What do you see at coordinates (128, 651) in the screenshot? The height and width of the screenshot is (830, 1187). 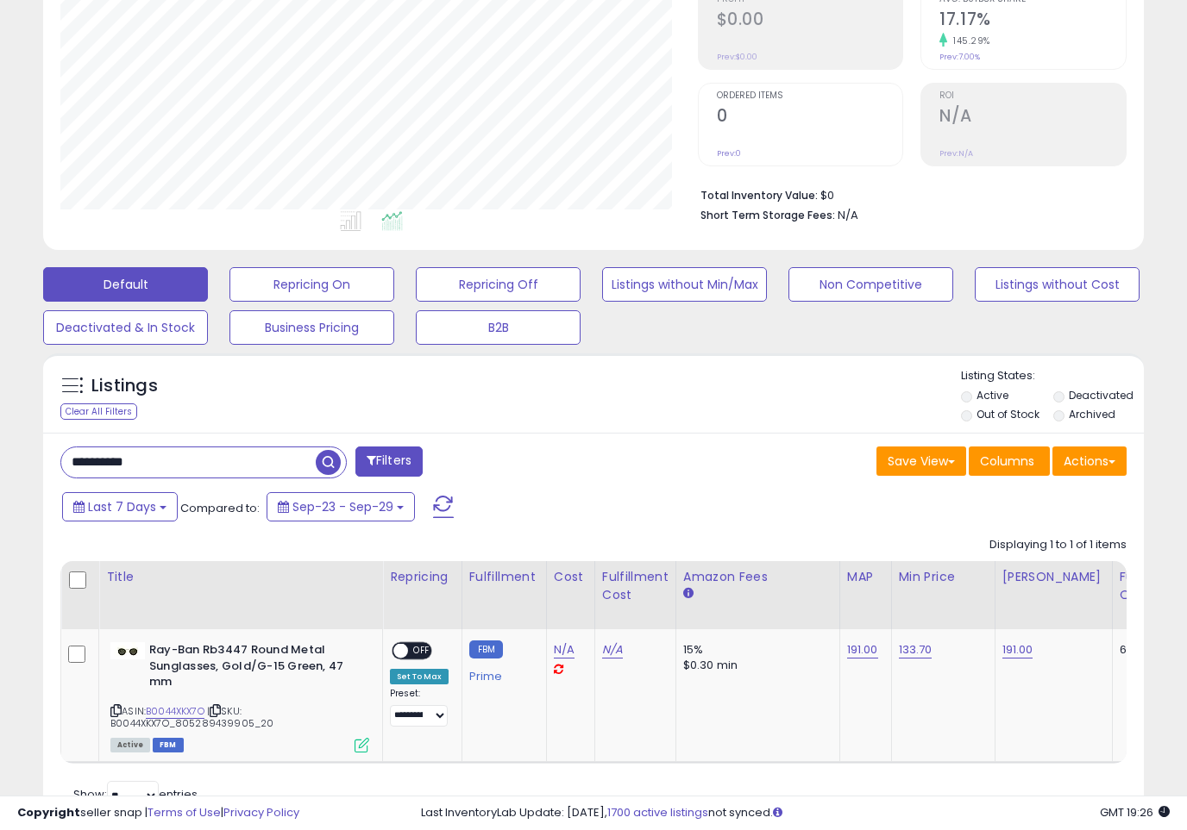 I see `img: 212qV8ms+vL._SL40_.jpg` at bounding box center [128, 651].